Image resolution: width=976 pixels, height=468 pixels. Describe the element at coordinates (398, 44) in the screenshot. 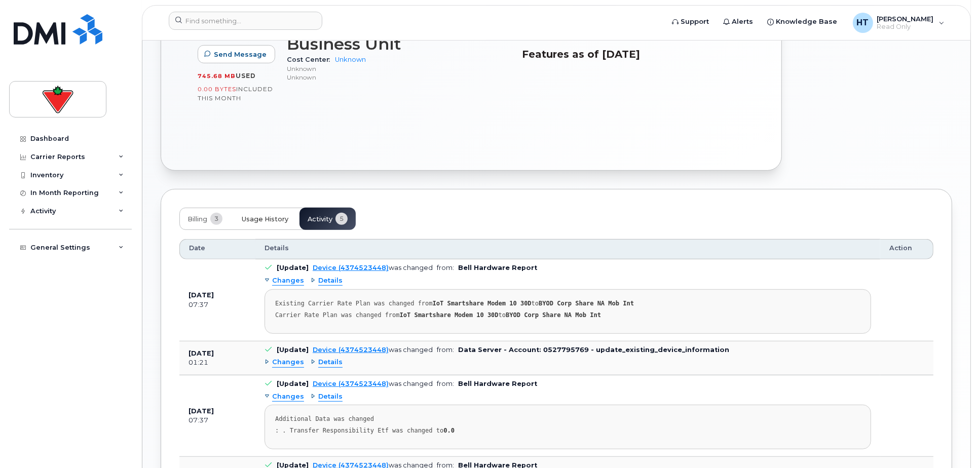

I see `h3: Business Unit` at that location.